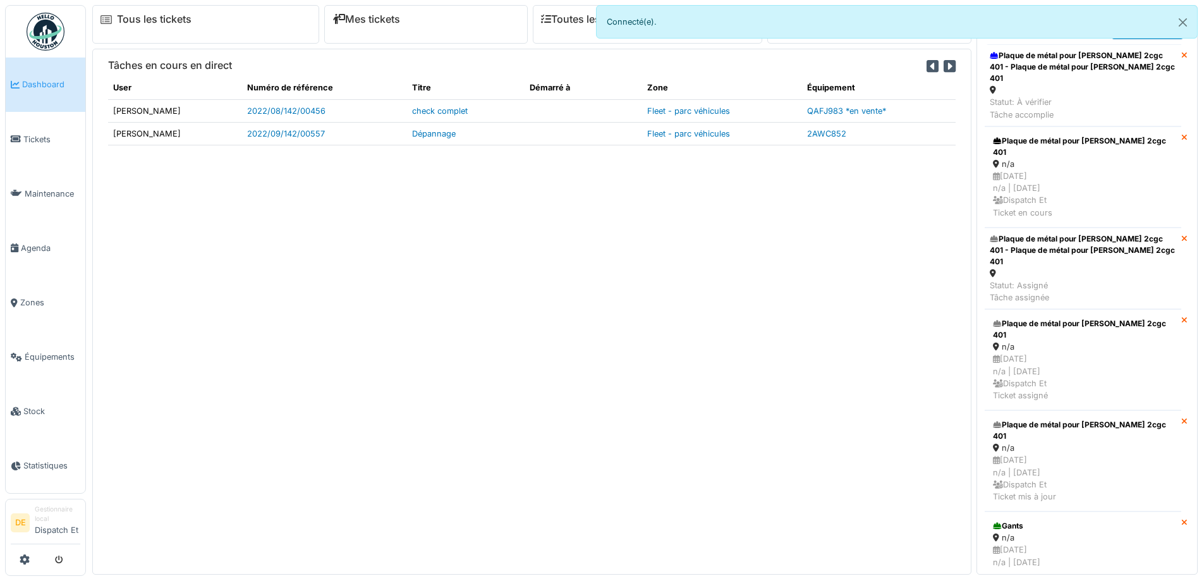 The image size is (1204, 581). Describe the element at coordinates (45, 357) in the screenshot. I see `a: Équipements` at that location.